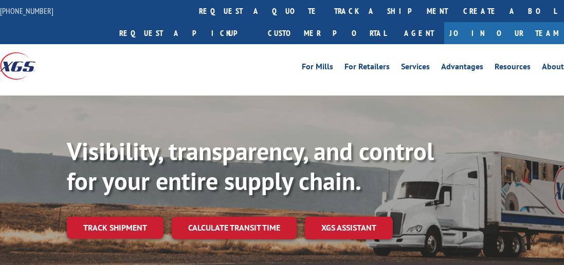 Image resolution: width=564 pixels, height=265 pixels. What do you see at coordinates (367, 68) in the screenshot?
I see `a: For Retailers` at bounding box center [367, 68].